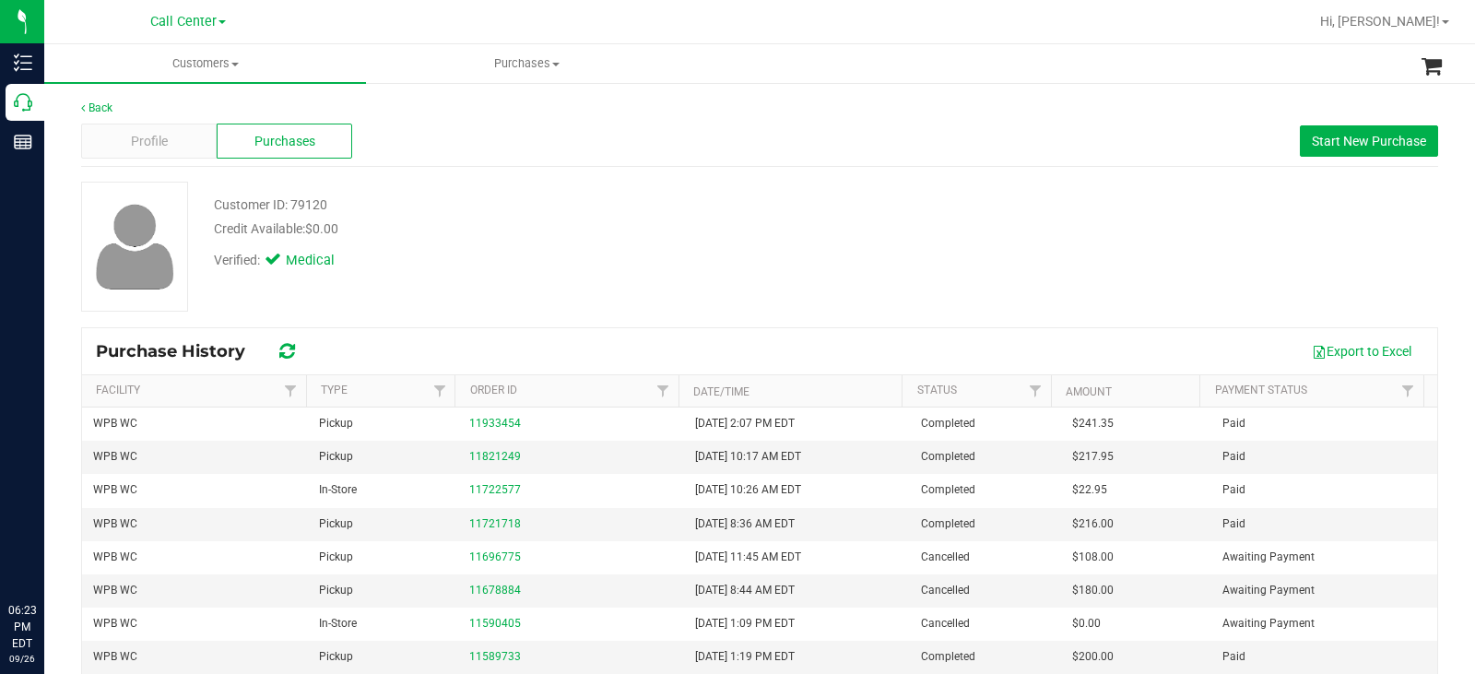  What do you see at coordinates (1092, 456) in the screenshot?
I see `span: $217.95` at bounding box center [1092, 456].